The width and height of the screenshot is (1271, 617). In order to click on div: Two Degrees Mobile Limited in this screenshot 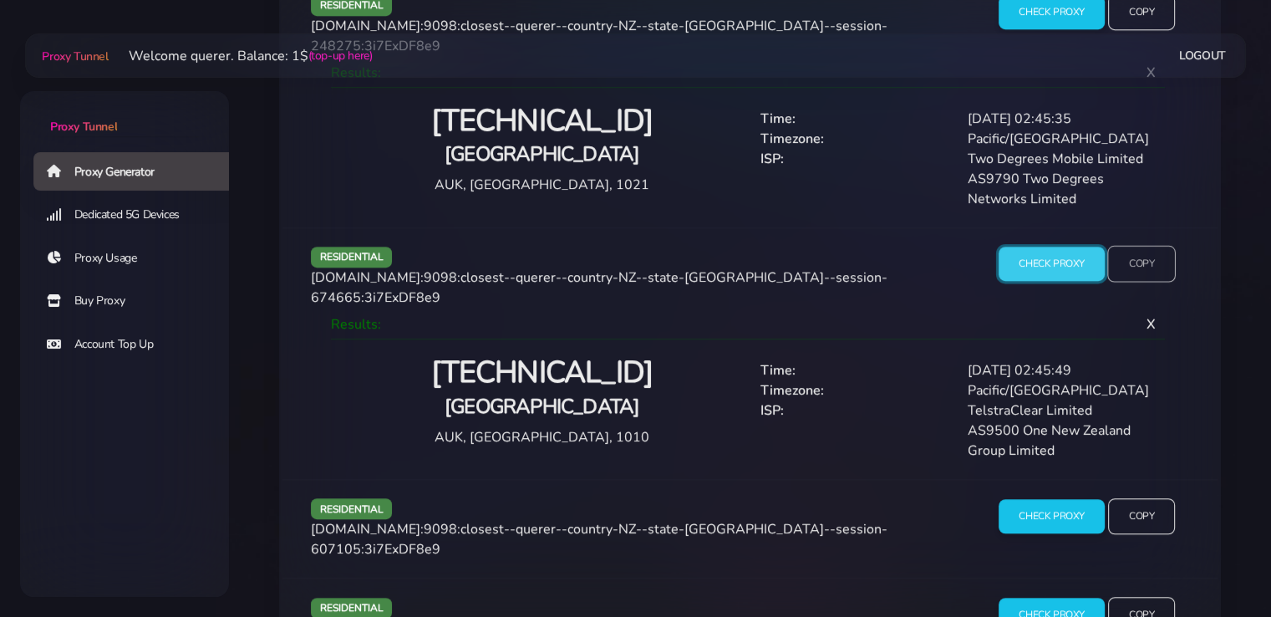, I will do `click(1061, 159)`.